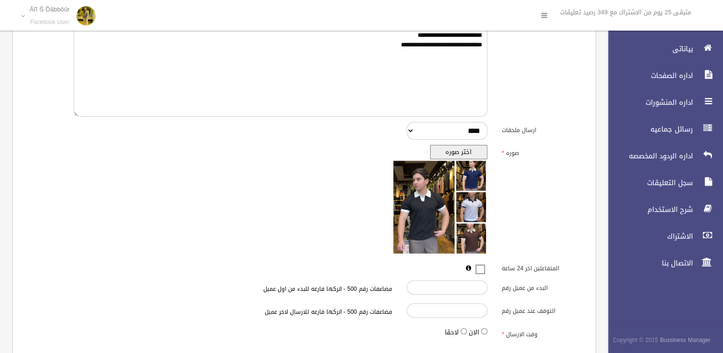  I want to click on h6: مضاعفات رقم 500 - اتركها فارغه للارسال لاخر عميل, so click(281, 312).